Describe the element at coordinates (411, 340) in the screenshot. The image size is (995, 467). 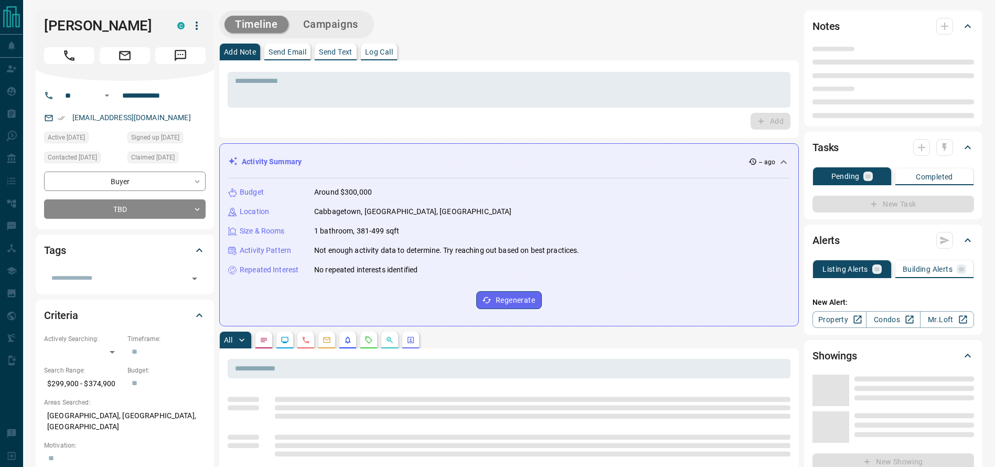
I see `svg: Agent Actions` at that location.